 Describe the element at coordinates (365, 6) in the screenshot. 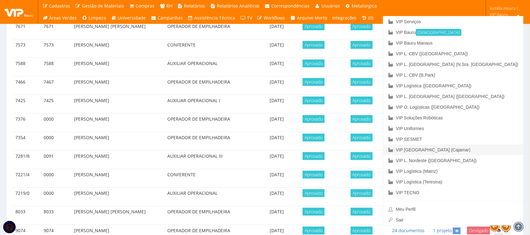

I see `span: Metalúrgica` at that location.